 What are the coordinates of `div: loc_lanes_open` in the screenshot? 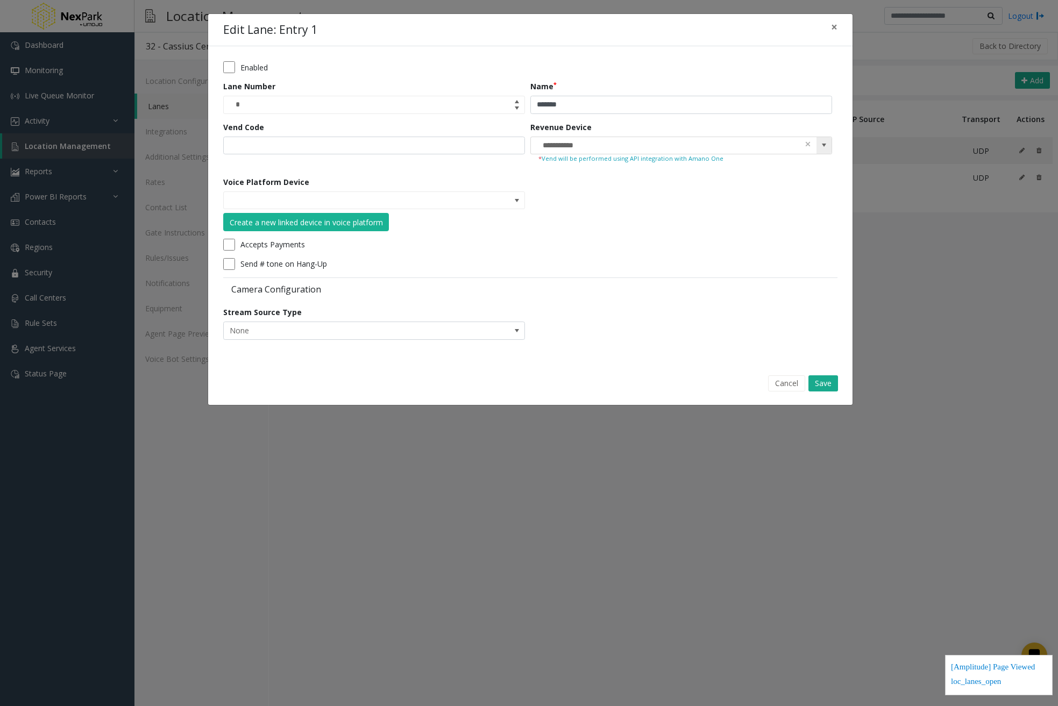 It's located at (999, 683).